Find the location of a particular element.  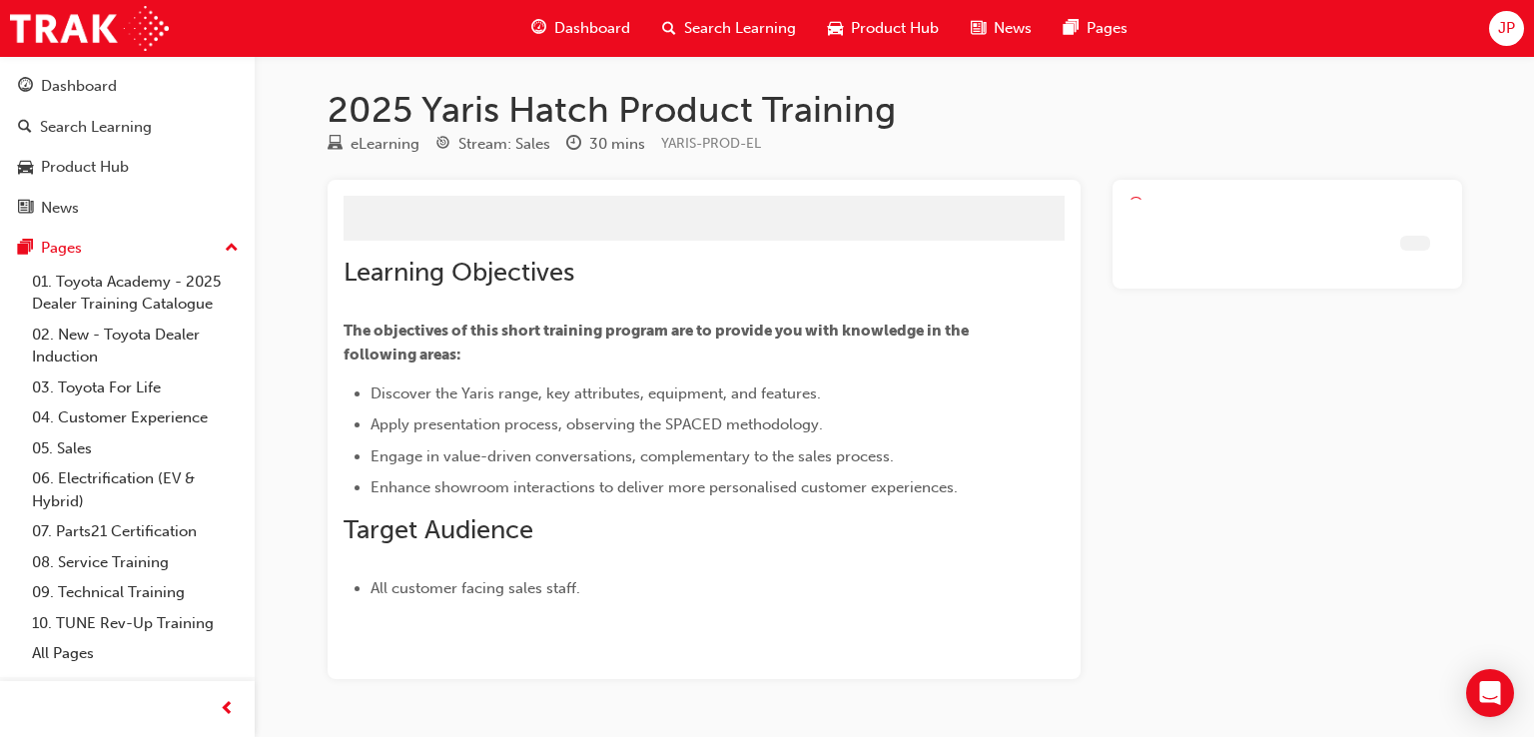

span: up-icon is located at coordinates (232, 249).